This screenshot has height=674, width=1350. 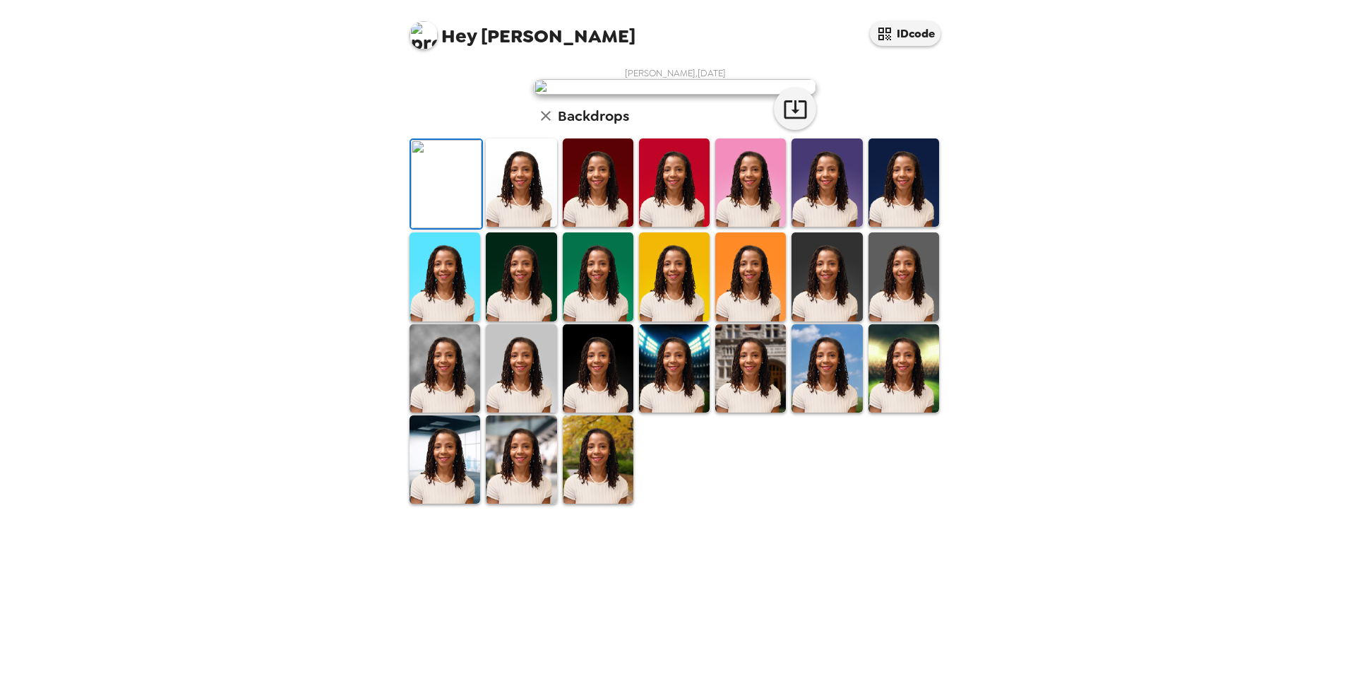 I want to click on button: IDcode, so click(x=905, y=33).